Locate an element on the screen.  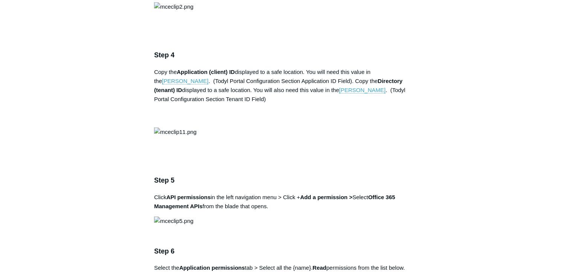
strong: Directory (tenant) ID is located at coordinates (279, 85).